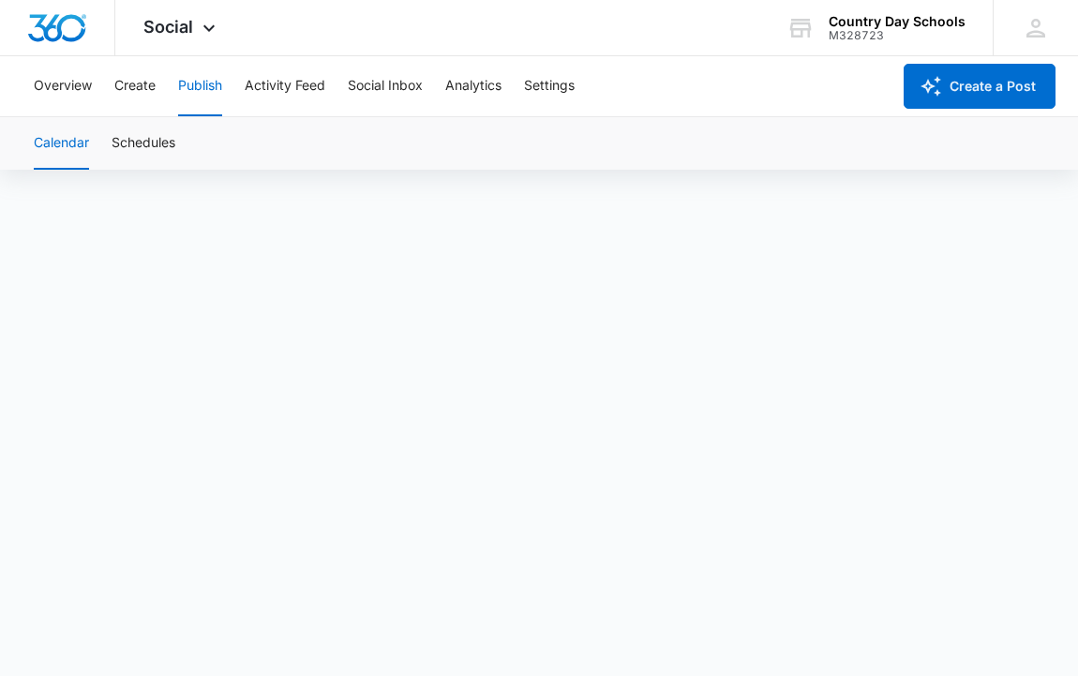 The width and height of the screenshot is (1078, 676). Describe the element at coordinates (143, 143) in the screenshot. I see `button: Schedules` at that location.